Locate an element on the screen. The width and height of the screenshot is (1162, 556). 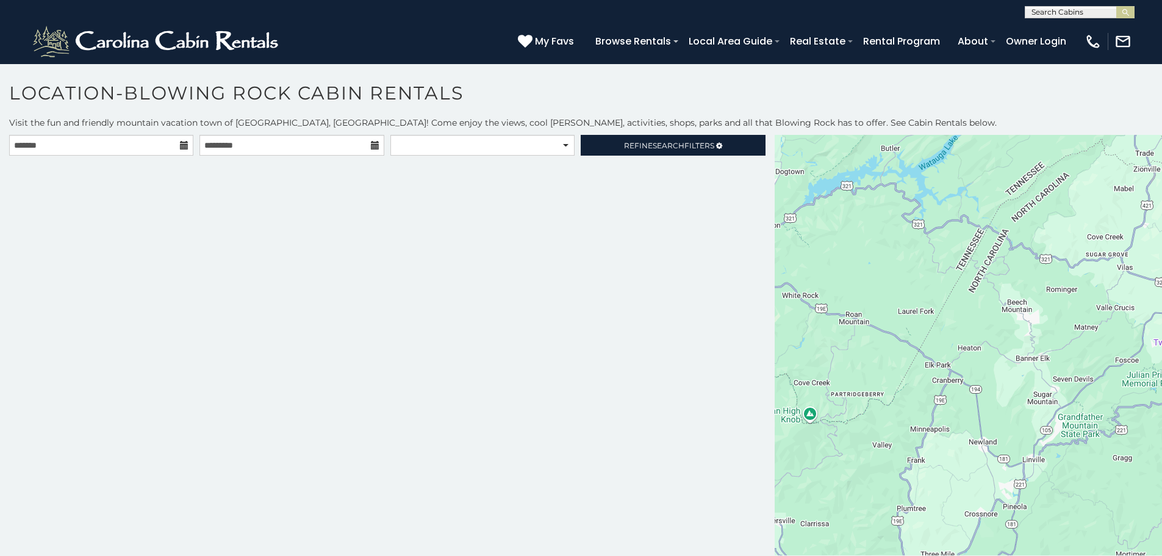
a: About is located at coordinates (973, 41).